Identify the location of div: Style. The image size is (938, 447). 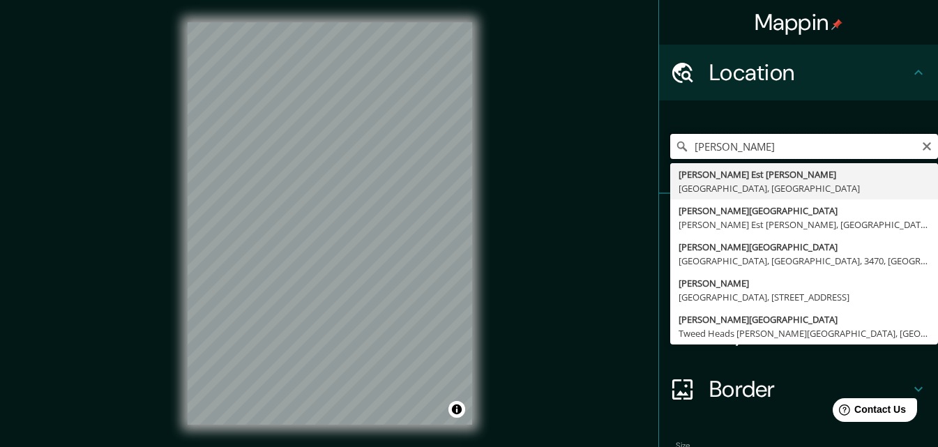
(799, 278).